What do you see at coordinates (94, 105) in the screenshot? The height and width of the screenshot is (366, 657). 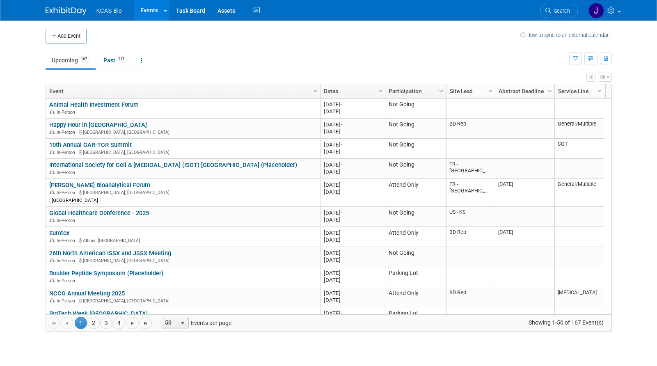 I see `a: Animal Health Investment Forum` at bounding box center [94, 105].